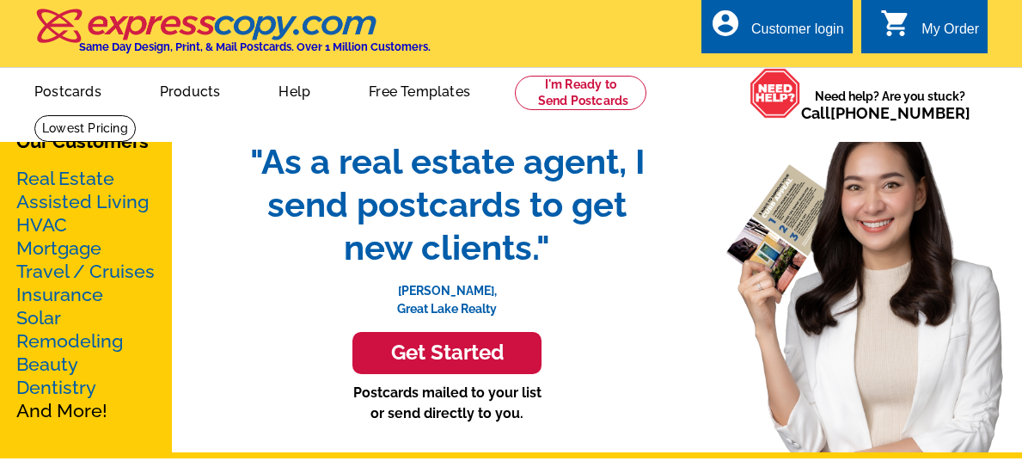 This screenshot has width=1022, height=461. What do you see at coordinates (797, 34) in the screenshot?
I see `div: Customer login` at bounding box center [797, 34].